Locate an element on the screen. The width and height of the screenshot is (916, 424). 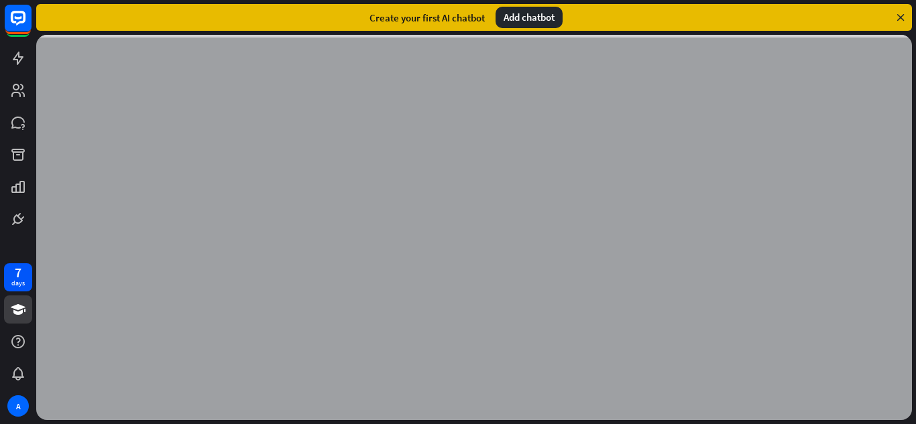
div: Create your first AI chatbot is located at coordinates (427, 17).